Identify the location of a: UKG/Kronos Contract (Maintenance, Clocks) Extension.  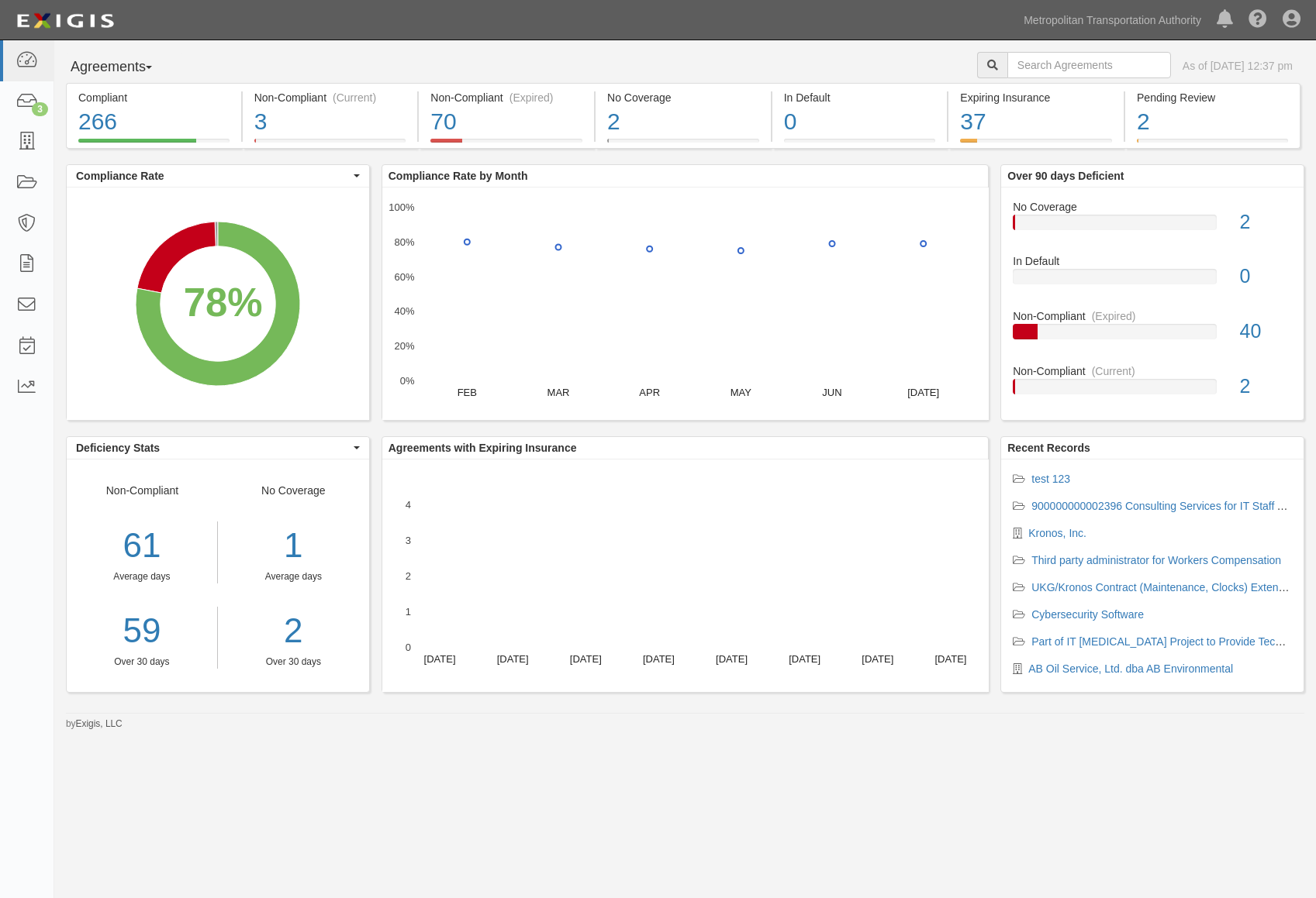
(1164, 587).